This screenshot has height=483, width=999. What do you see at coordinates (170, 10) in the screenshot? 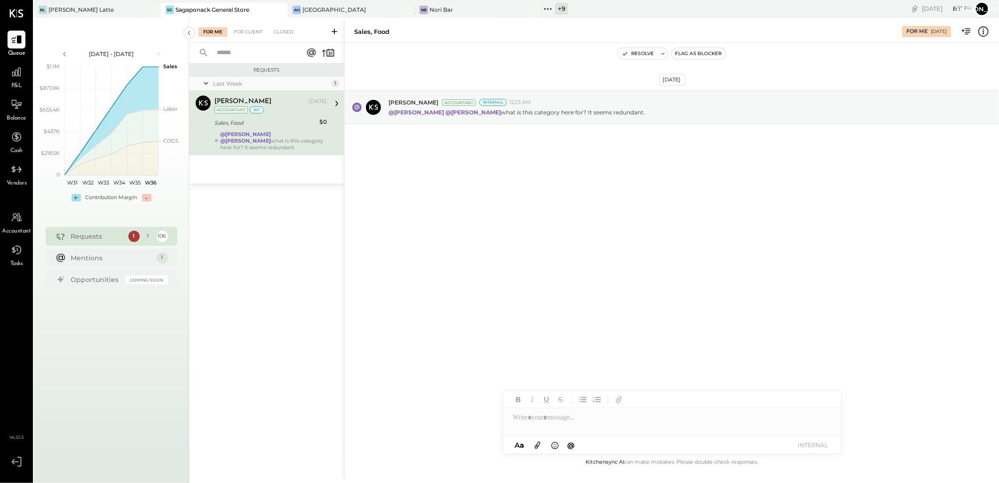
I see `div: SG` at bounding box center [170, 10].